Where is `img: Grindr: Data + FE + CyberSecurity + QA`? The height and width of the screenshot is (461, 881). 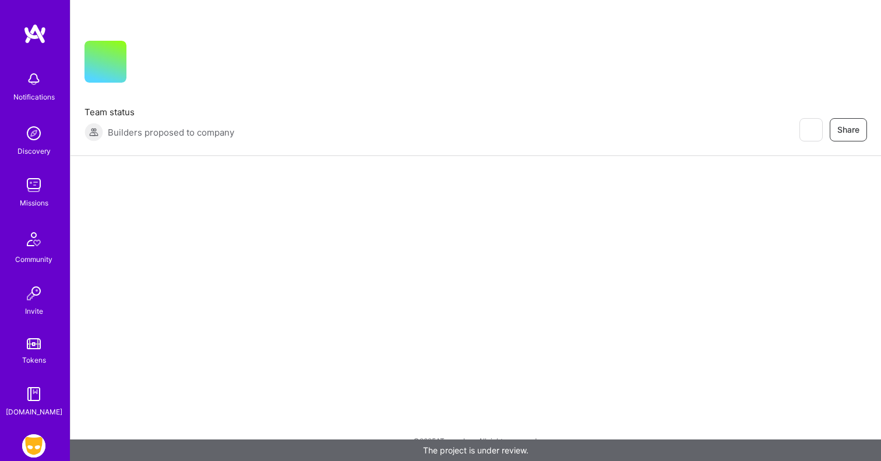
img: Grindr: Data + FE + CyberSecurity + QA is located at coordinates (34, 446).